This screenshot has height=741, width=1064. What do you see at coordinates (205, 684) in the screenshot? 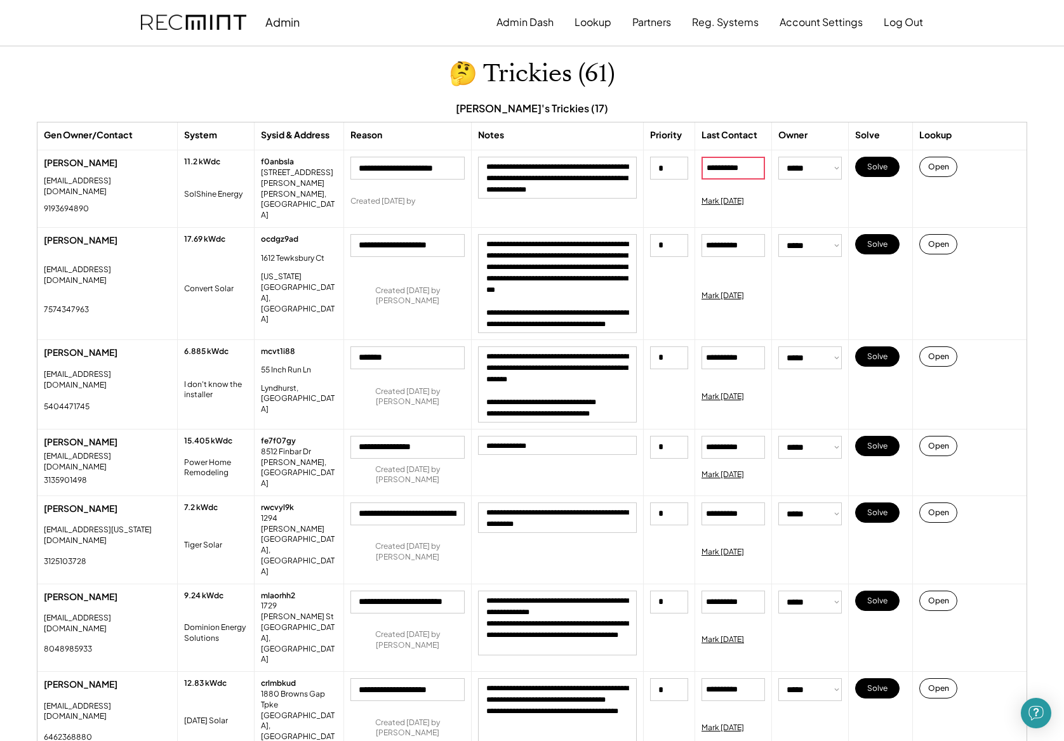
I see `div: 12.83 kWdc` at bounding box center [205, 684].